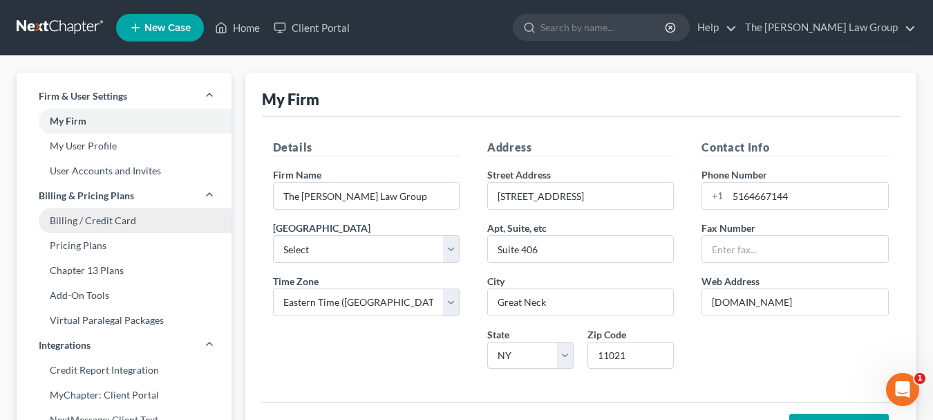 This screenshot has width=933, height=420. I want to click on a: Help, so click(714, 28).